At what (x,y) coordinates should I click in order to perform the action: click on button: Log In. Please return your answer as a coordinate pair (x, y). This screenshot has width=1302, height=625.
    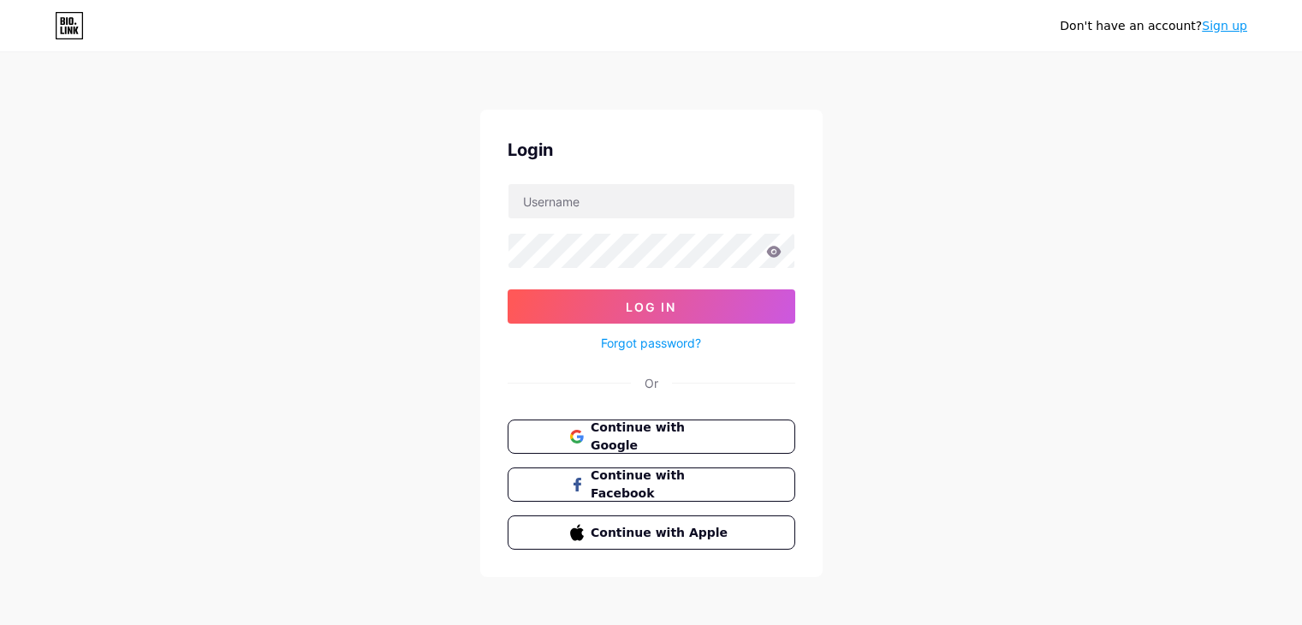
    Looking at the image, I should click on (652, 307).